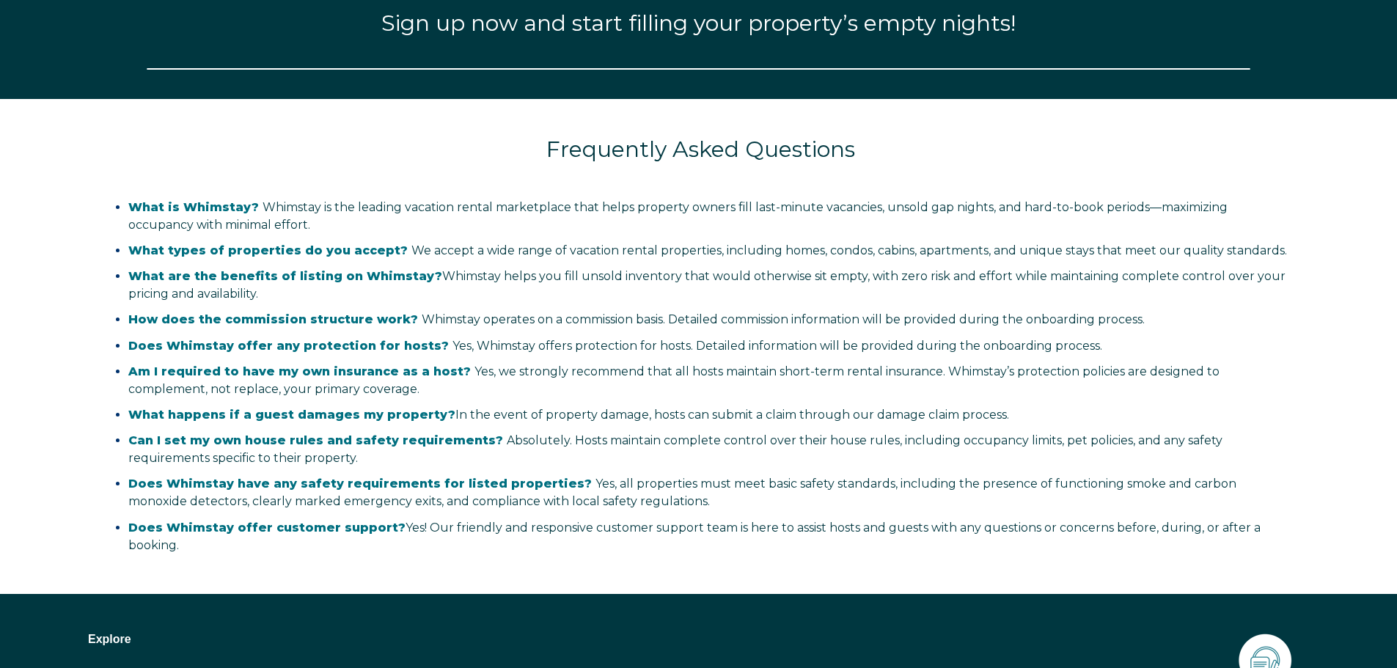  I want to click on span: Yes, we strongly recommend that all hosts maintain short-term rental insurance. Whimstay’s protec..., so click(674, 380).